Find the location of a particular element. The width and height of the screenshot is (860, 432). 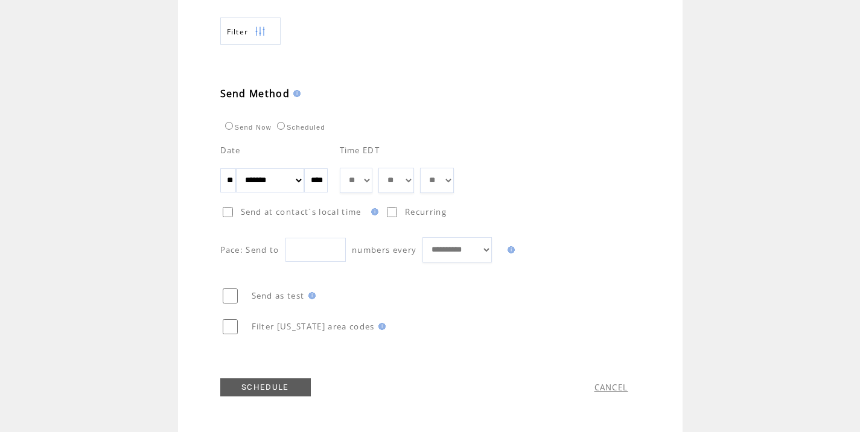

a: CANCEL is located at coordinates (612, 388).